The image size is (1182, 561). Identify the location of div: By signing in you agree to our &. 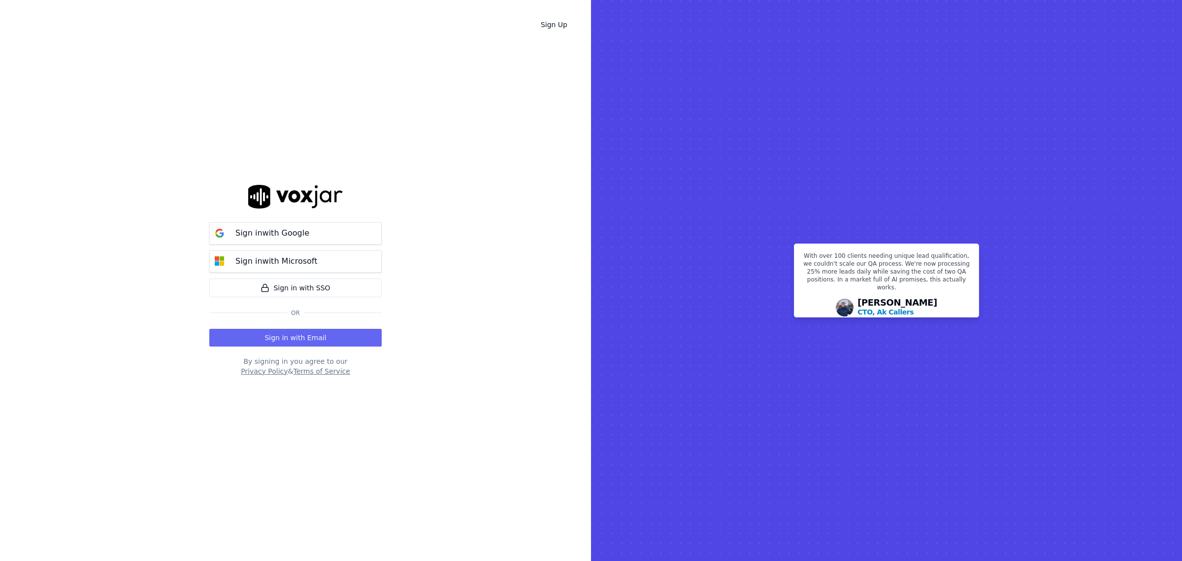
(296, 366).